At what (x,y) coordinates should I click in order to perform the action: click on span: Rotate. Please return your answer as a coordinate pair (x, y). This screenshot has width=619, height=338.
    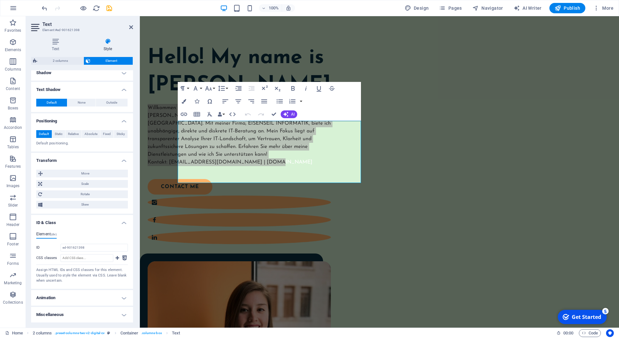
    Looking at the image, I should click on (85, 194).